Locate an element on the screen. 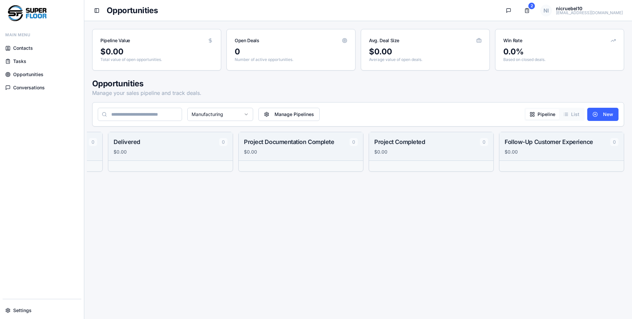  a: Conversations is located at coordinates (42, 88).